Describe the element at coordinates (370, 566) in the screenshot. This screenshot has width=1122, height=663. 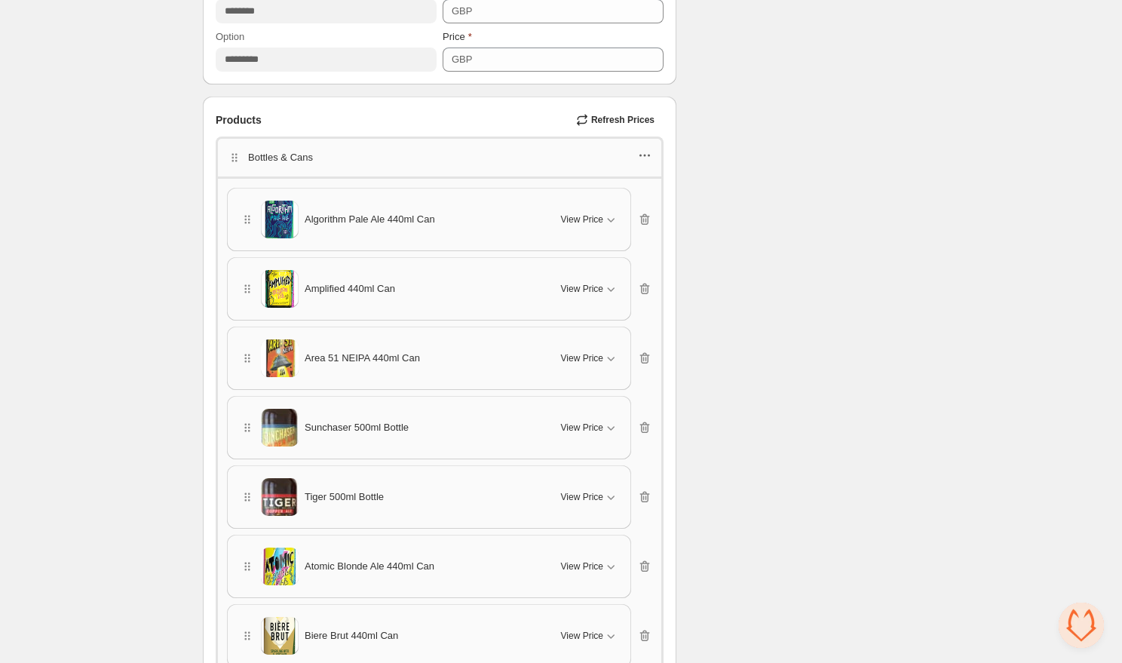
I see `span: Atomic Blonde Ale 440ml Can` at that location.